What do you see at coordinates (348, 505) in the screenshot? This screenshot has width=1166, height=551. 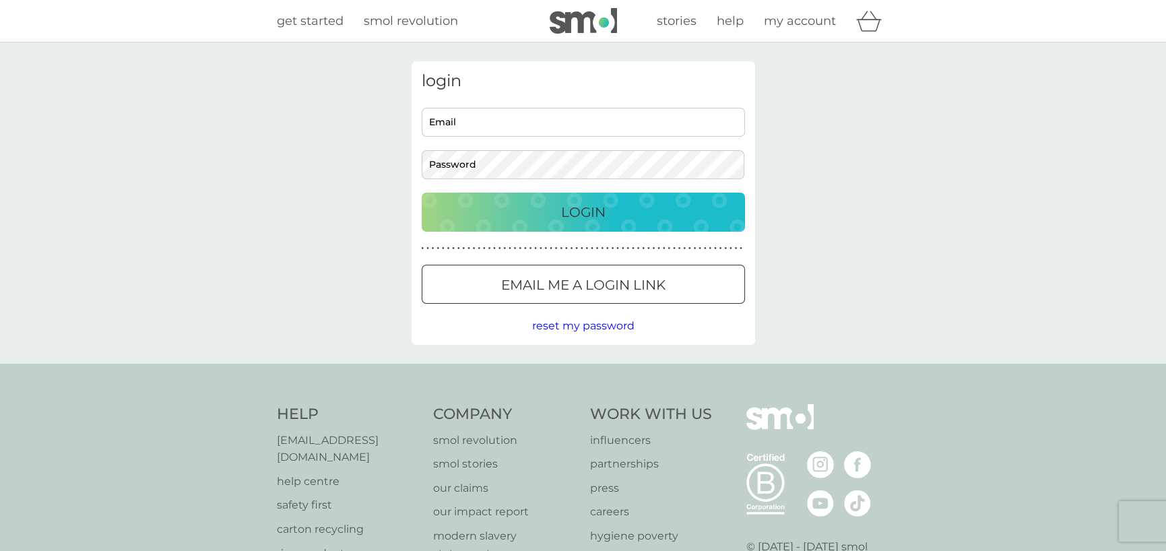 I see `a: safety first` at bounding box center [348, 505].